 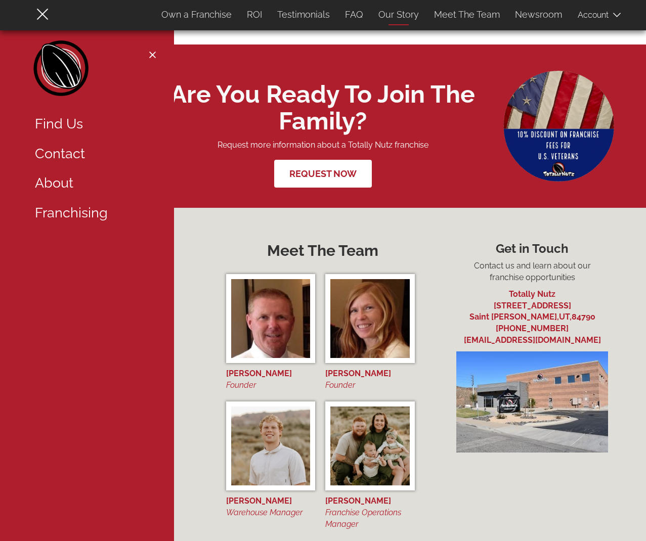 What do you see at coordinates (323, 107) in the screenshot?
I see `font: Are You Ready To Join The Family?` at bounding box center [323, 107].